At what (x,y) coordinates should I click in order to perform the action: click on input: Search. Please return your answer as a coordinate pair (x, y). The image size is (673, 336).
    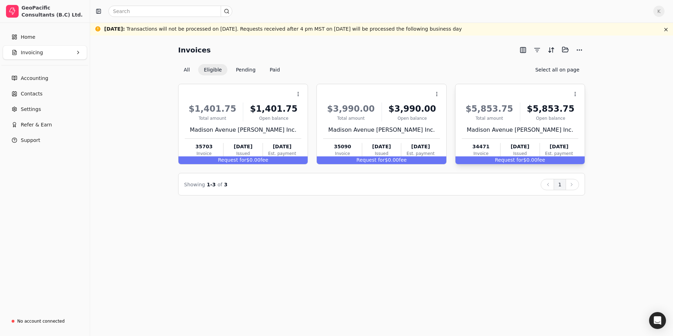
    Looking at the image, I should click on (170, 11).